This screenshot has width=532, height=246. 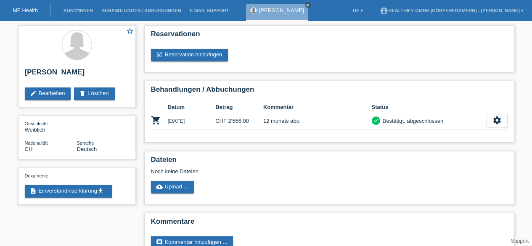 I want to click on a: close, so click(x=308, y=5).